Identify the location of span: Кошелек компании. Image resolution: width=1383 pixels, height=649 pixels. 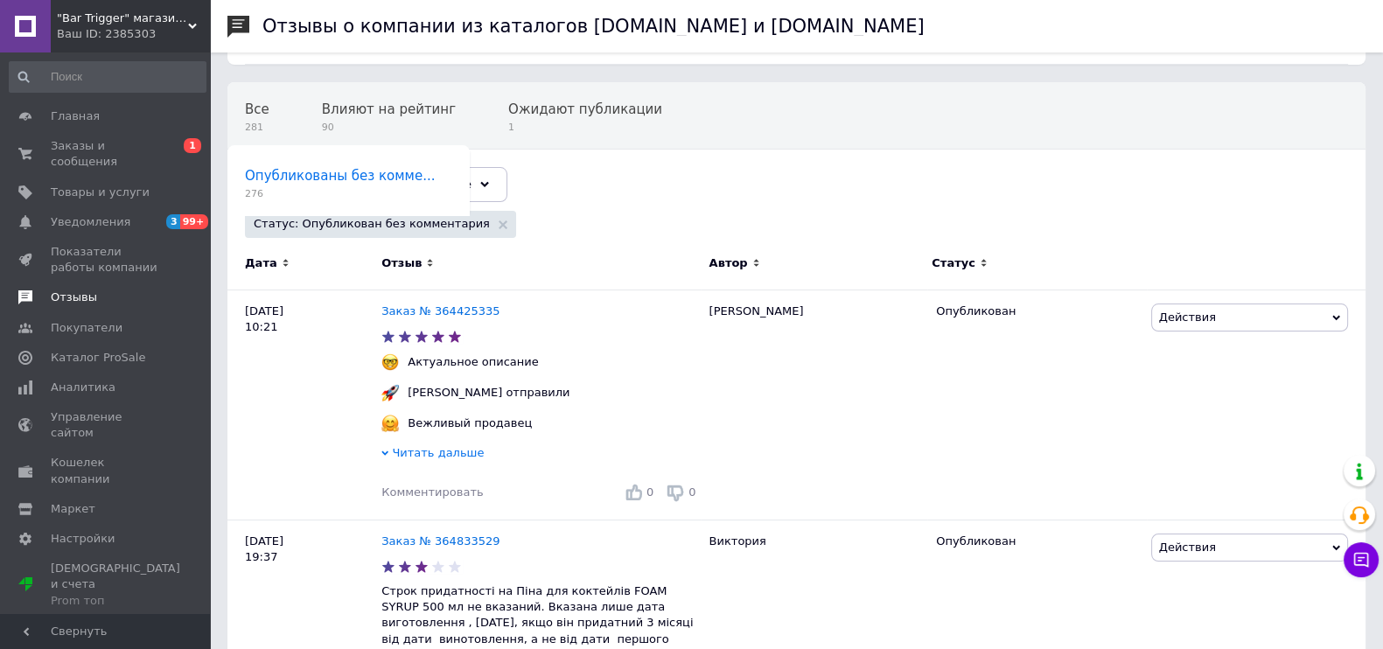
(106, 471).